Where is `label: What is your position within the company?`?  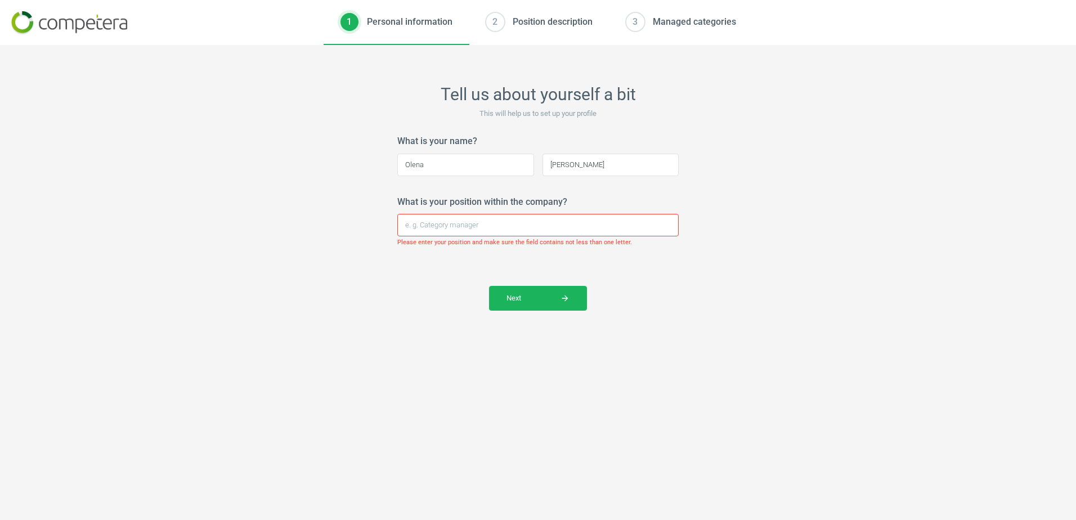
label: What is your position within the company? is located at coordinates (482, 202).